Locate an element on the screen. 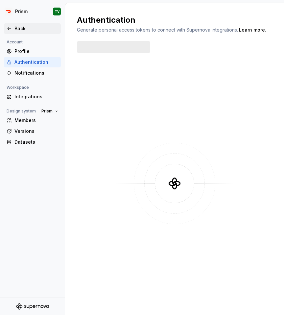 The height and width of the screenshot is (315, 284). button: PrismTV is located at coordinates (32, 11).